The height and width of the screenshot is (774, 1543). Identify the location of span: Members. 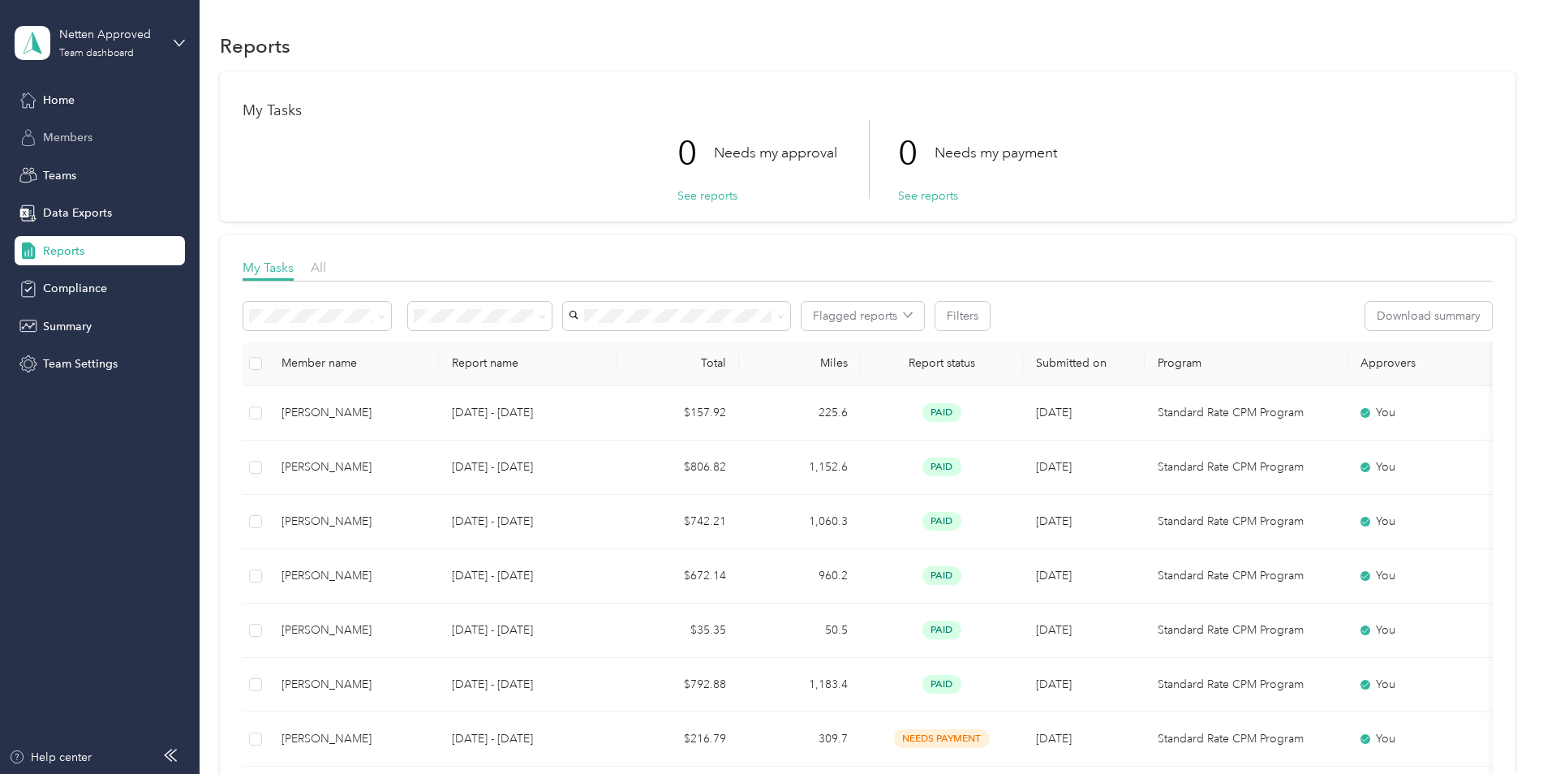
(67, 137).